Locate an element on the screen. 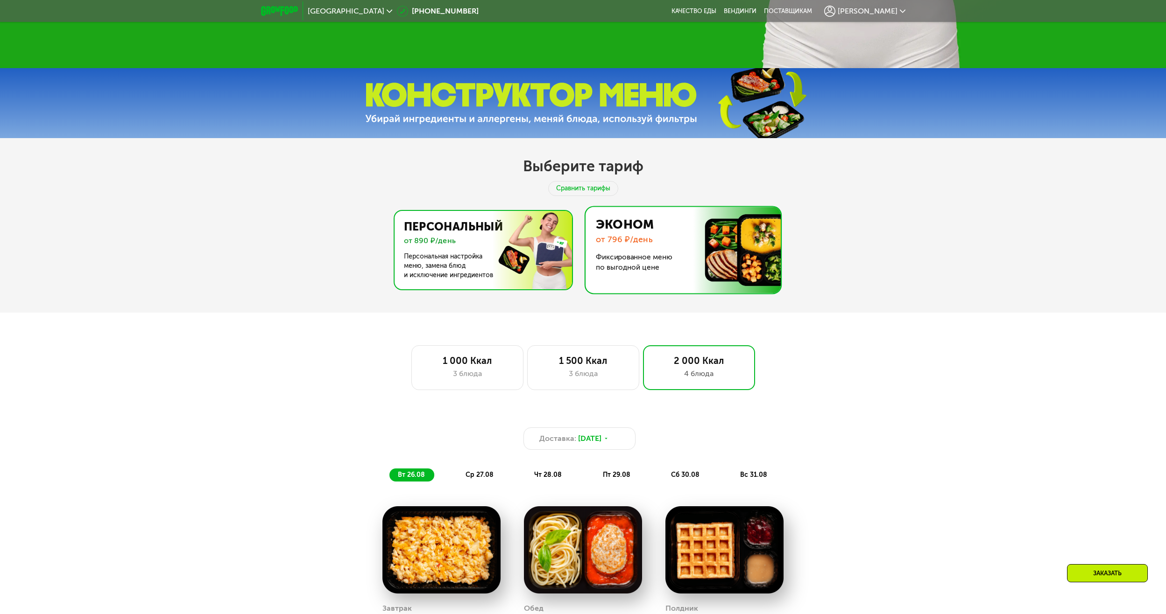  h2: Выберите тариф is located at coordinates (583, 166).